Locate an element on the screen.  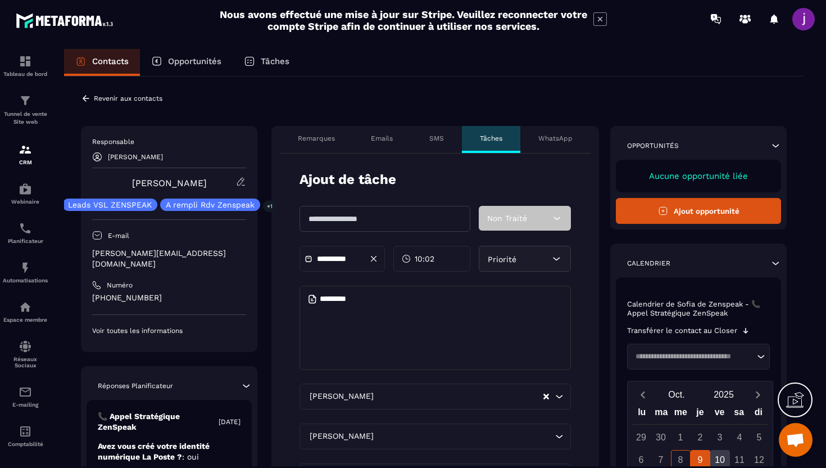
p: Voir toutes les informations is located at coordinates (169, 331).